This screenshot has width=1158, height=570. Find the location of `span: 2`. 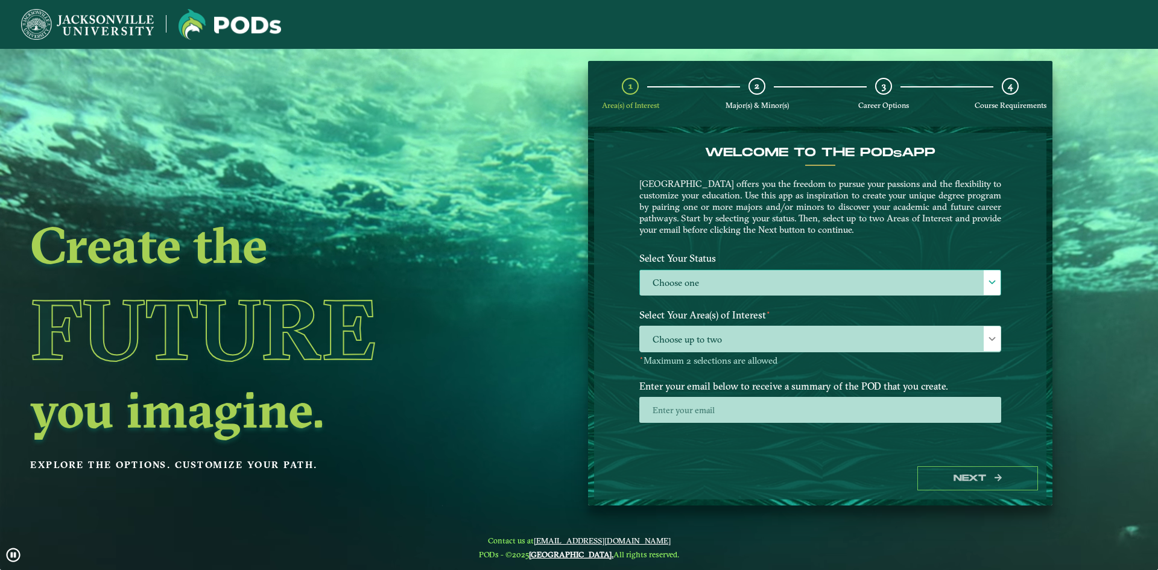

span: 2 is located at coordinates (757, 86).